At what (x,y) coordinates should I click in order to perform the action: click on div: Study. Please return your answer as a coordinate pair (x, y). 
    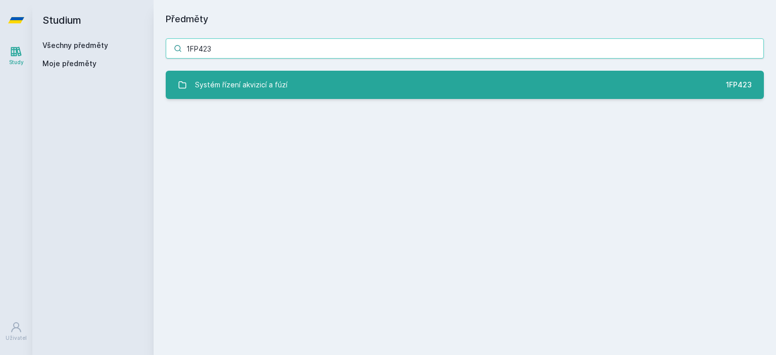
    Looking at the image, I should click on (16, 62).